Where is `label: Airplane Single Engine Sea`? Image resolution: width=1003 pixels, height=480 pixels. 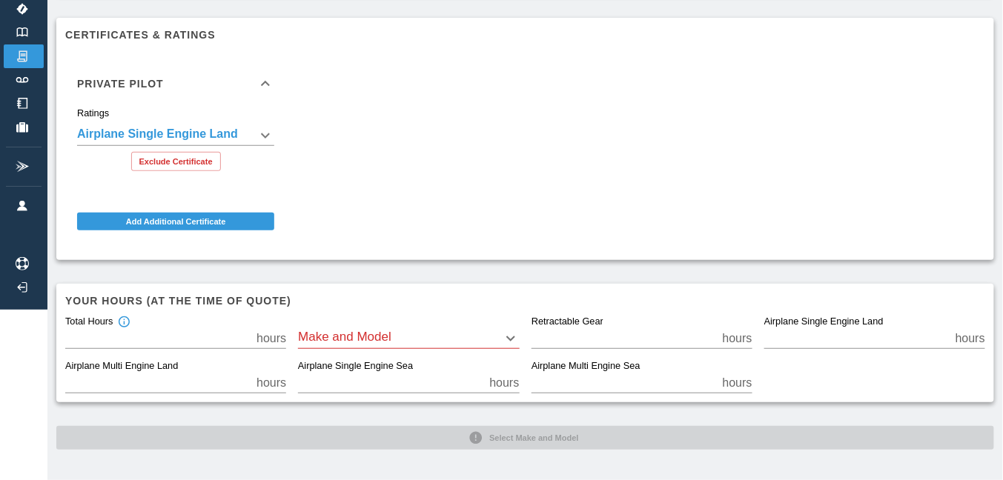
label: Airplane Single Engine Sea is located at coordinates (355, 367).